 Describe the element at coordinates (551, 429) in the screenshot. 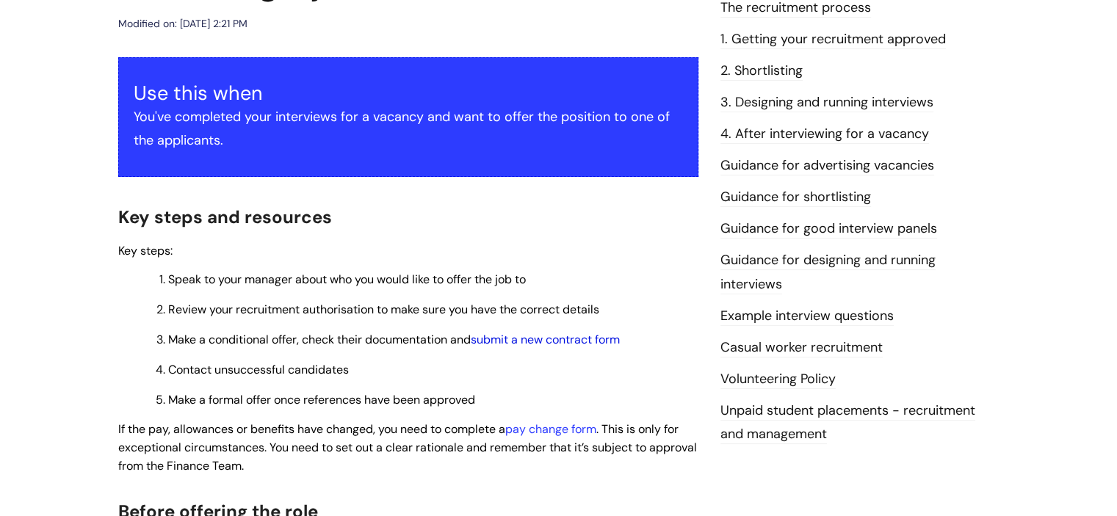

I see `a: pay change form` at that location.